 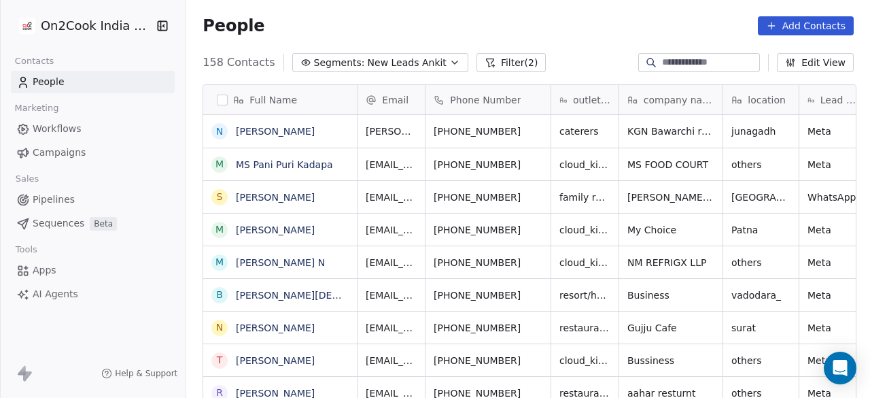 What do you see at coordinates (815, 63) in the screenshot?
I see `button: Edit View` at bounding box center [815, 63].